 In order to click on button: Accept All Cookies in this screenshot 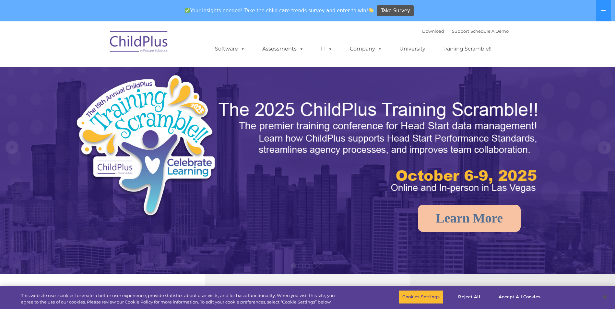, I will do `click(519, 297)`.